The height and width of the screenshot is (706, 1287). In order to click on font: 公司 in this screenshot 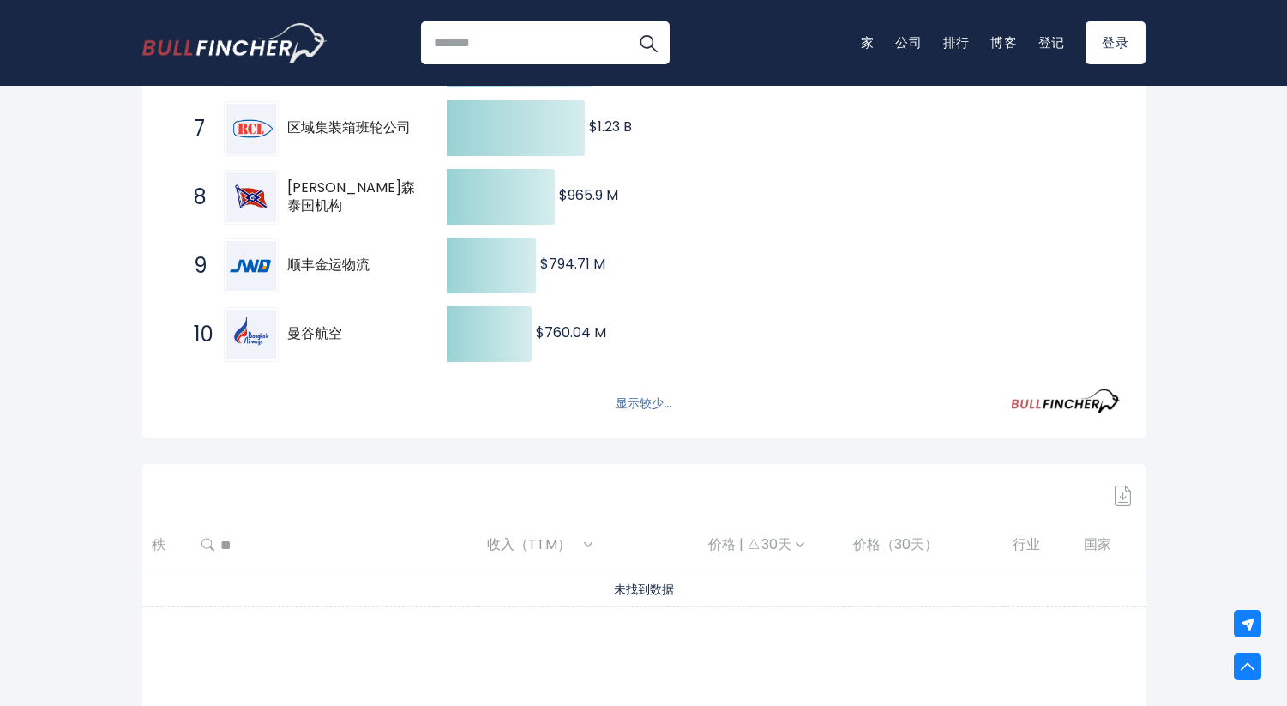, I will do `click(909, 42)`.